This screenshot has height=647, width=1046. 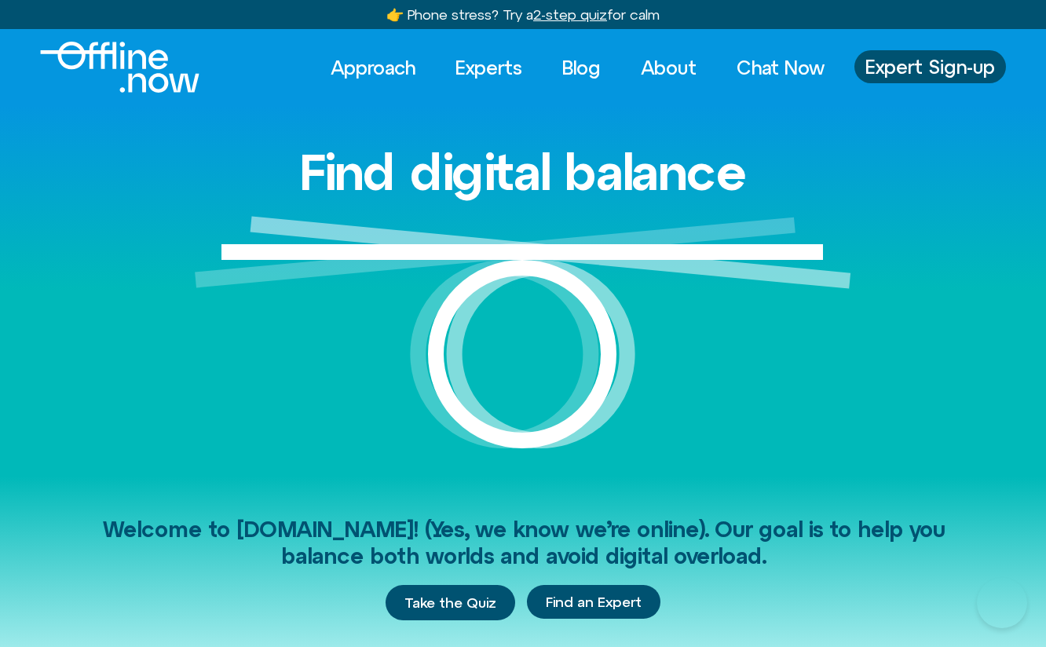 I want to click on a: 👉 Phone stress? Try a2-step quizfor calm, so click(x=523, y=14).